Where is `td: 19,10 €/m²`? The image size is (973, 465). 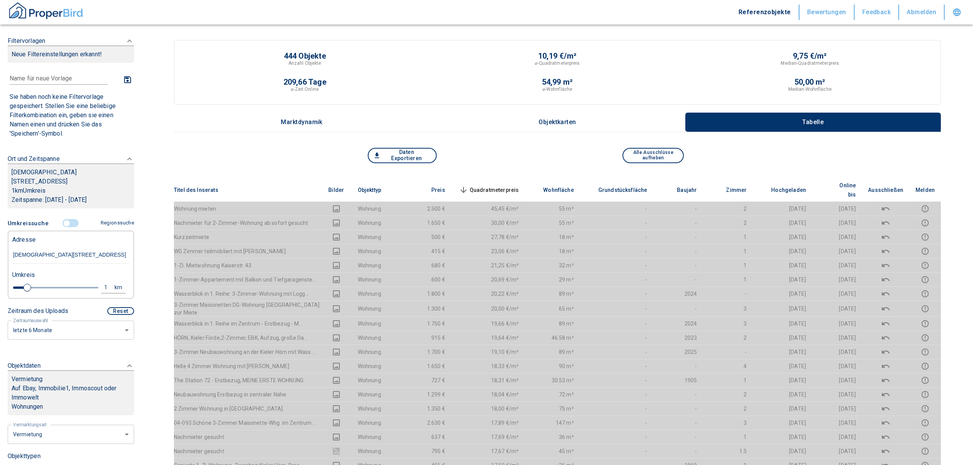
td: 19,10 €/m² is located at coordinates (488, 352).